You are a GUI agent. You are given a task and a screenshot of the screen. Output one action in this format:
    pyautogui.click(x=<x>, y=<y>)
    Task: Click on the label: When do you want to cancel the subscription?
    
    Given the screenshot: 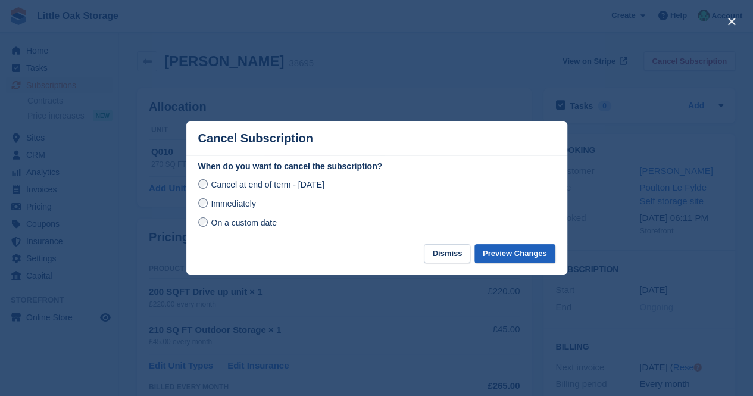 What is the action you would take?
    pyautogui.click(x=377, y=166)
    